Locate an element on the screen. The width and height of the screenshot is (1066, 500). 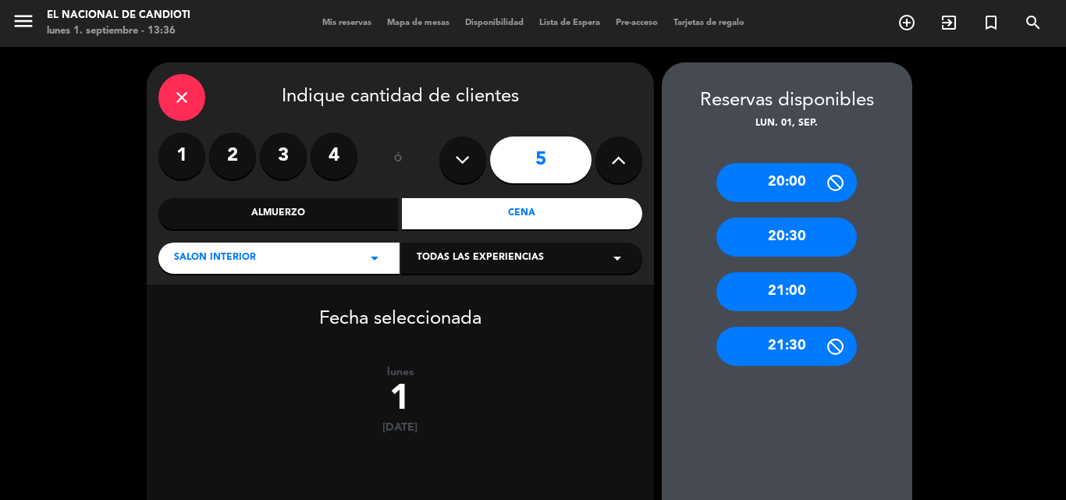
div: lunes 1. septiembre - 13:36 is located at coordinates (119, 31).